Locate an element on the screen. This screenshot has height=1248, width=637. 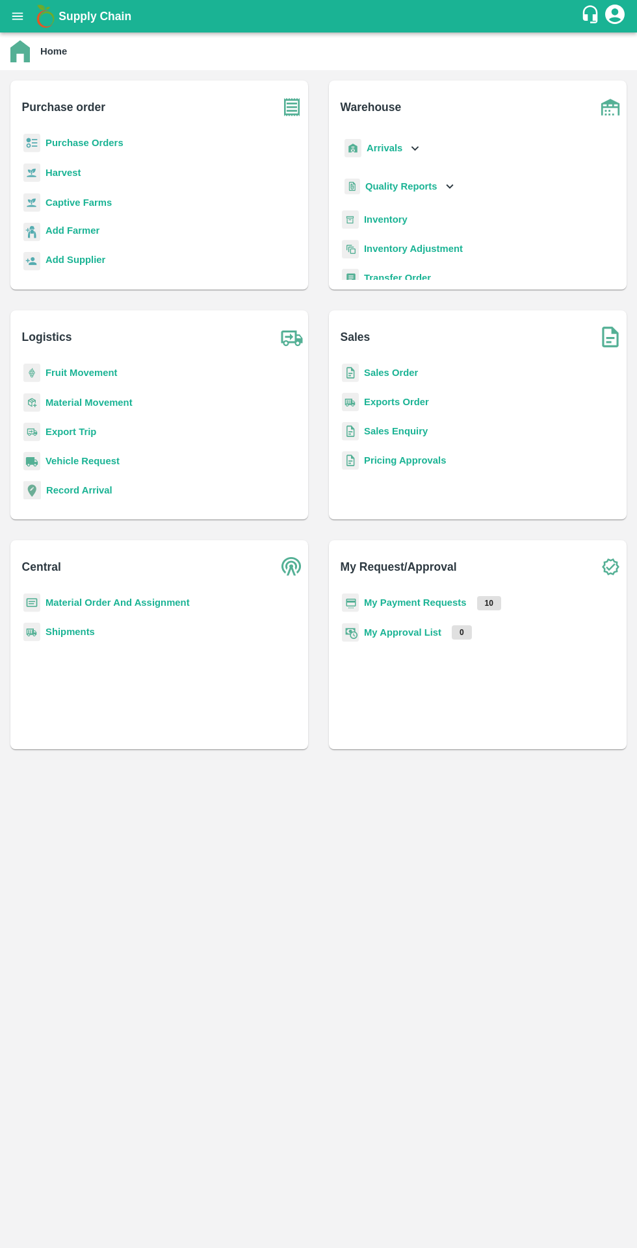
b: Vehicle Request is located at coordinates (82, 461).